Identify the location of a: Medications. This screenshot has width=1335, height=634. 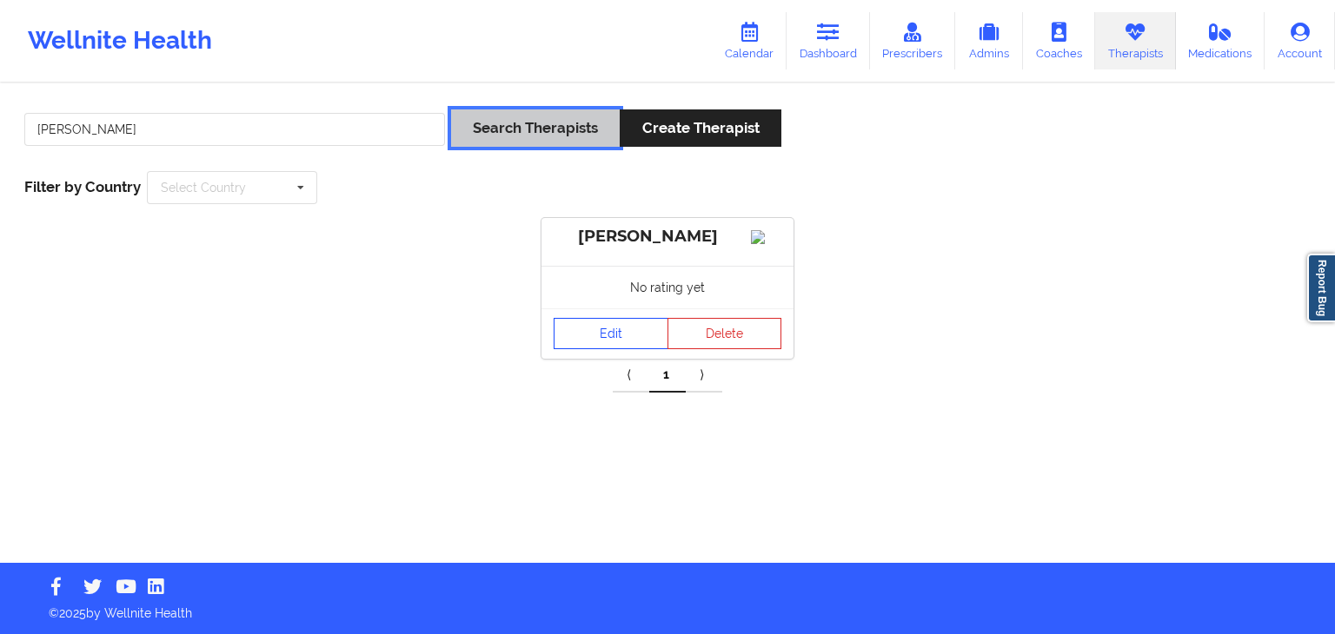
(1220, 41).